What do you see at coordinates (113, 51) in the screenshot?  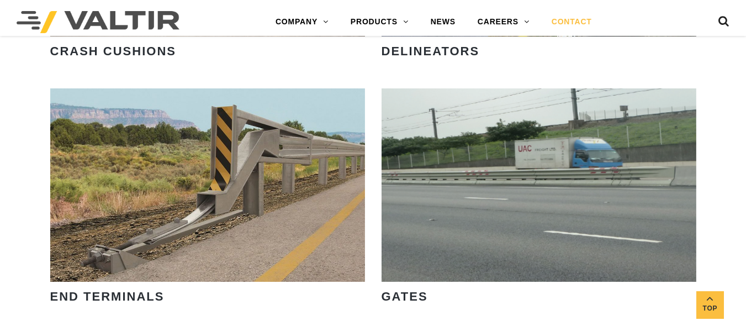 I see `strong: CRASH CUSHIONS` at bounding box center [113, 51].